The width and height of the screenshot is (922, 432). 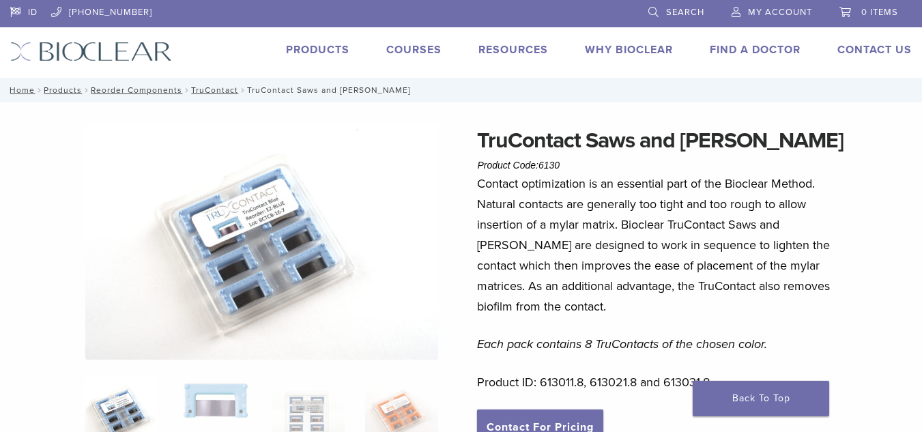 I want to click on a: Reorder Components, so click(x=136, y=90).